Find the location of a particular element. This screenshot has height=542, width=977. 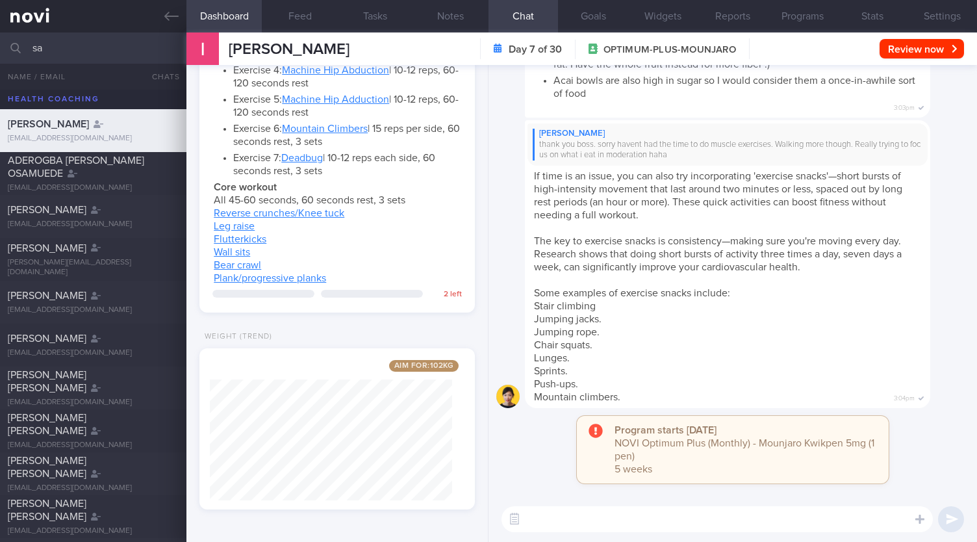

a: Machine Hip Abduction is located at coordinates (335, 70).